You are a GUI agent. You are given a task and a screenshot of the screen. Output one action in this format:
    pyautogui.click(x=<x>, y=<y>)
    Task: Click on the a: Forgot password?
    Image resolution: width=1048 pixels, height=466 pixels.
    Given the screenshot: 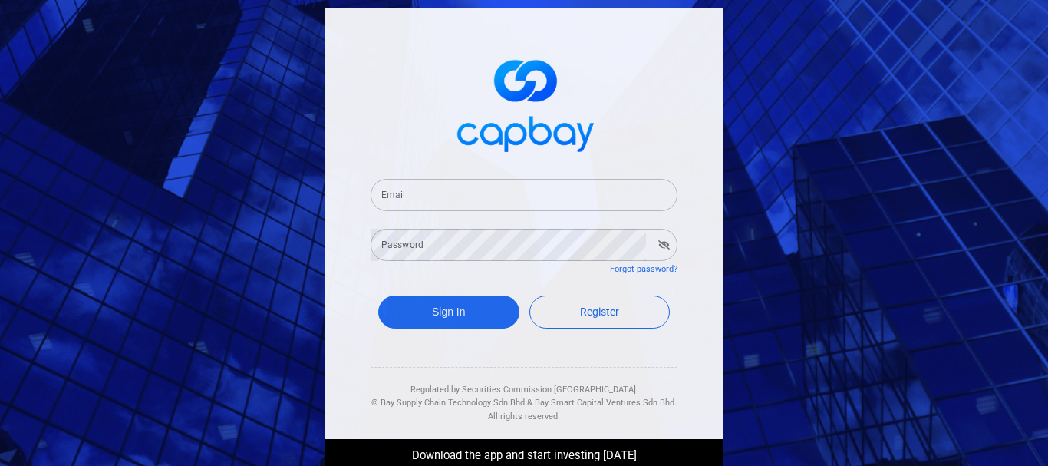 What is the action you would take?
    pyautogui.click(x=644, y=269)
    